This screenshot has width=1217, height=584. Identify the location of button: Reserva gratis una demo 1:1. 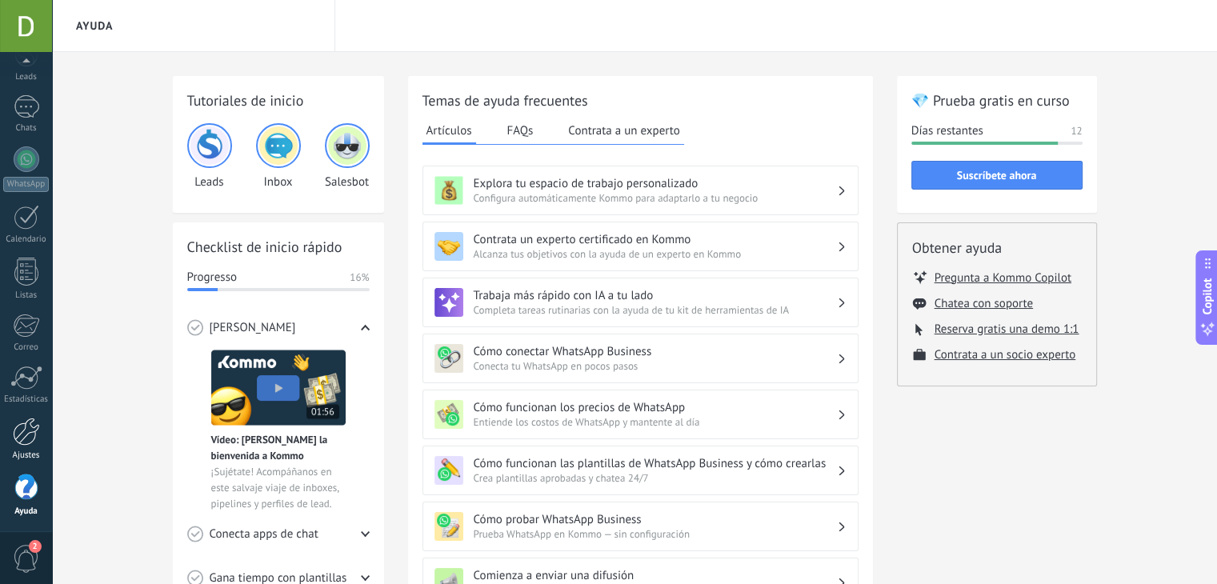
(1007, 329).